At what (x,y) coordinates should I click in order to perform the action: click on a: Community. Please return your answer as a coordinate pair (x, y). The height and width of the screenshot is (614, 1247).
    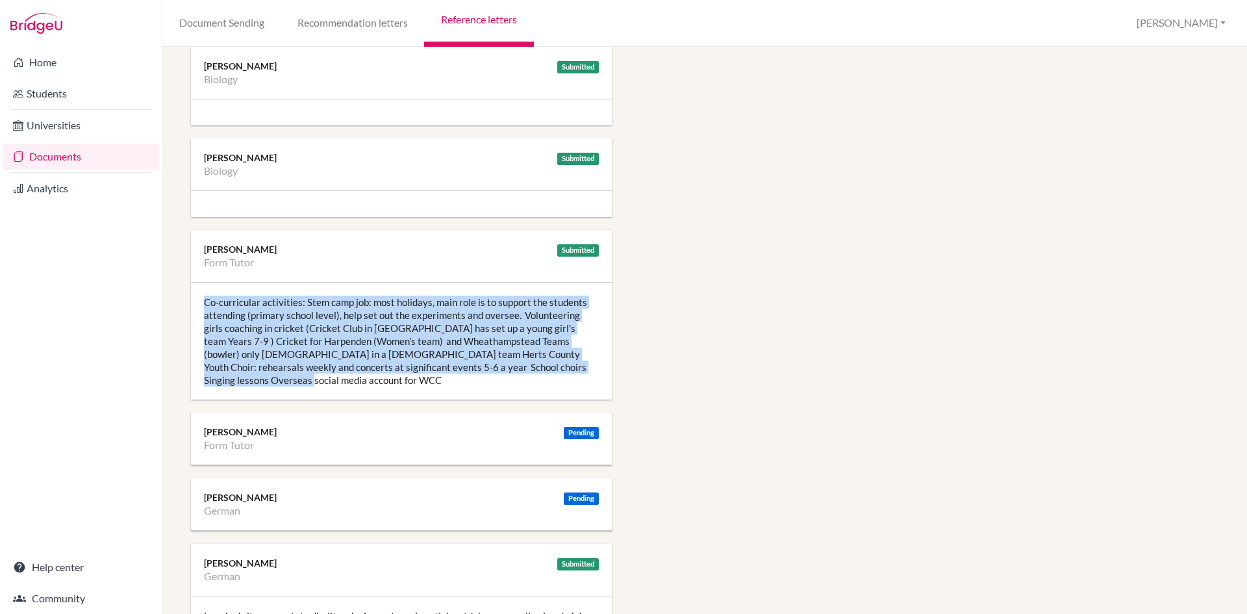
    Looking at the image, I should click on (81, 598).